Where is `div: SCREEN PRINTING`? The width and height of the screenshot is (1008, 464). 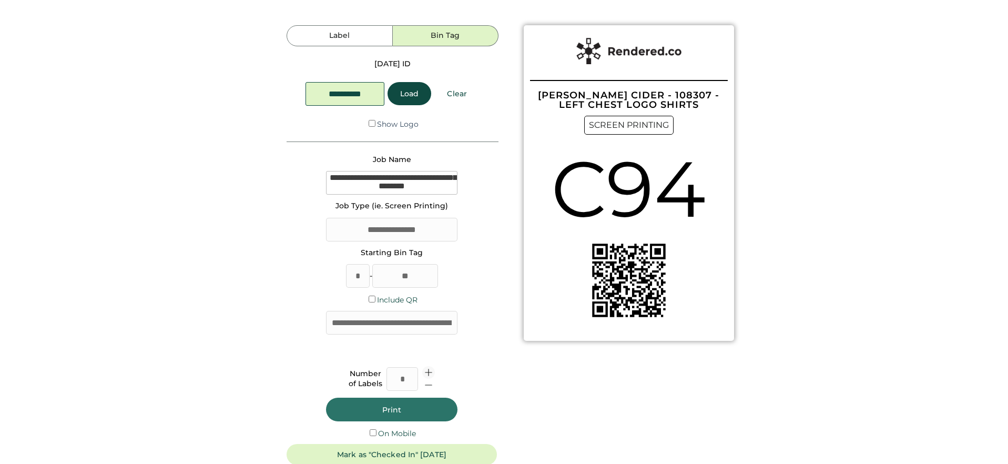
div: SCREEN PRINTING is located at coordinates (629, 125).